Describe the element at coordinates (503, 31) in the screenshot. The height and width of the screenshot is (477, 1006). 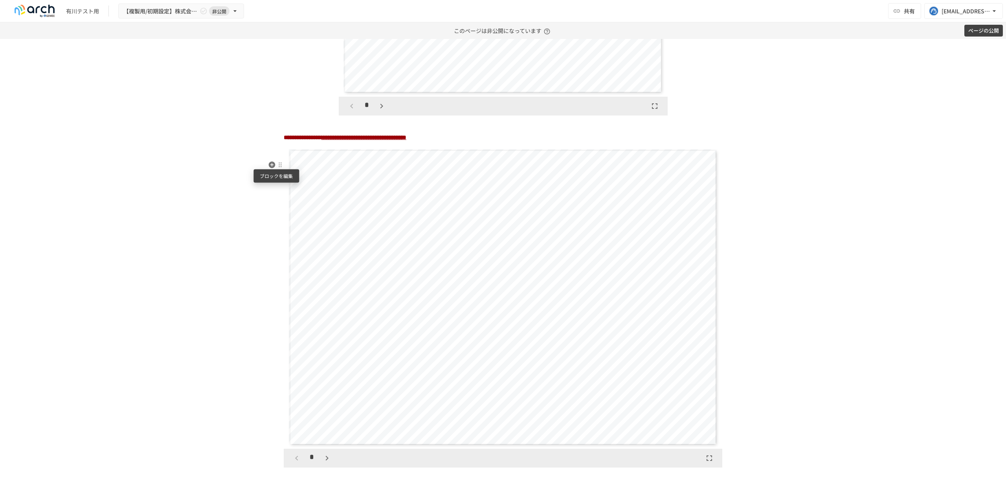
I see `p: このページは非公開になっています` at that location.